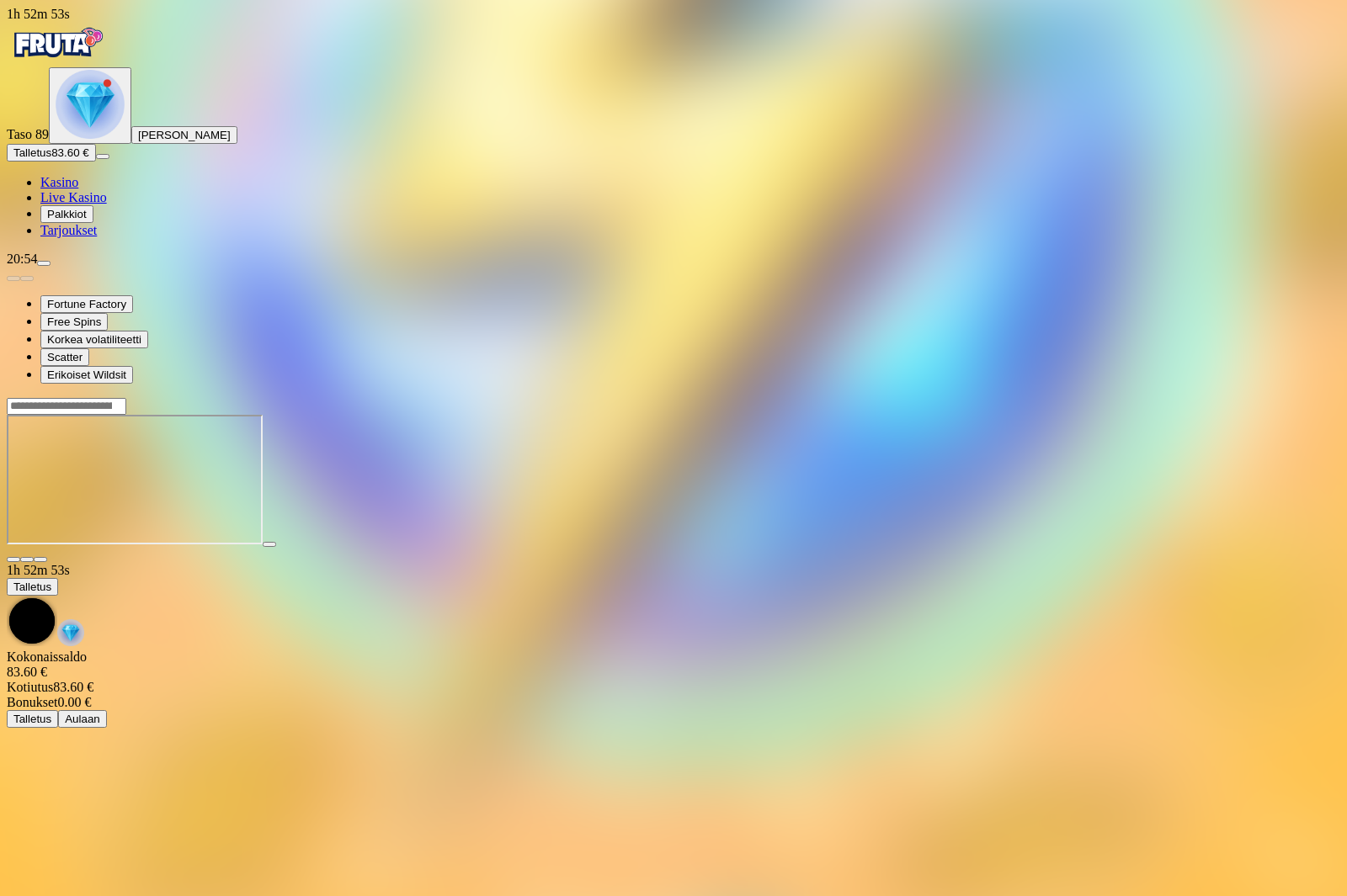  What do you see at coordinates (59, 182) in the screenshot?
I see `a: diamond iconKasino` at bounding box center [59, 182].